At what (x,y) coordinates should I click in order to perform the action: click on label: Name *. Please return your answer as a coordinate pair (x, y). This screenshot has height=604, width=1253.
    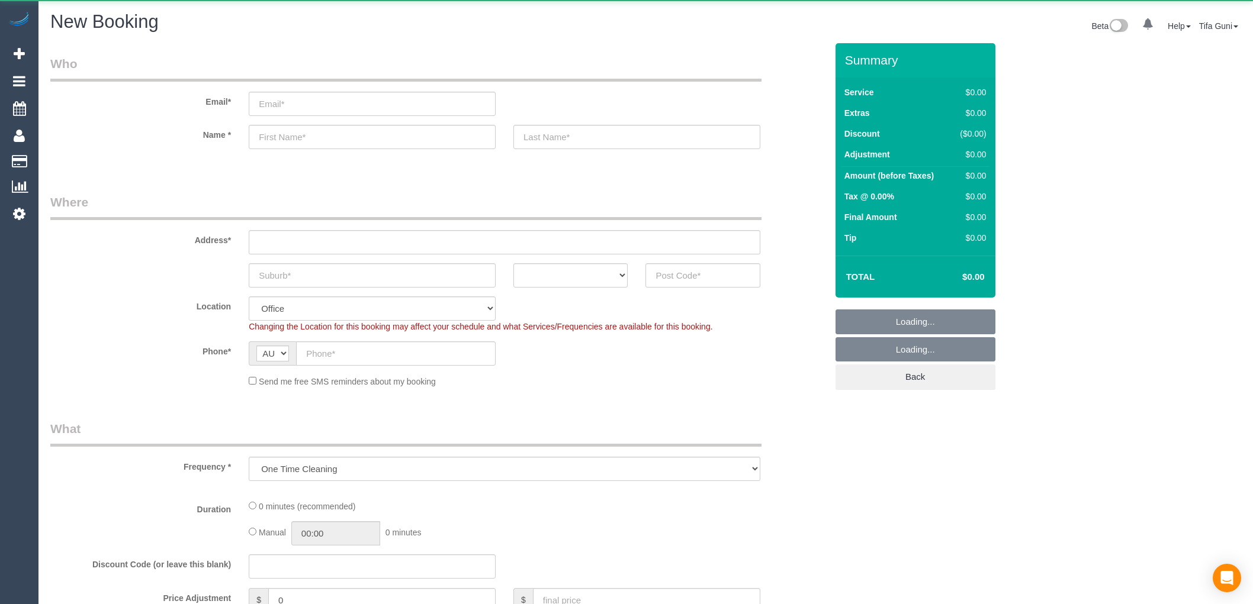
    Looking at the image, I should click on (140, 133).